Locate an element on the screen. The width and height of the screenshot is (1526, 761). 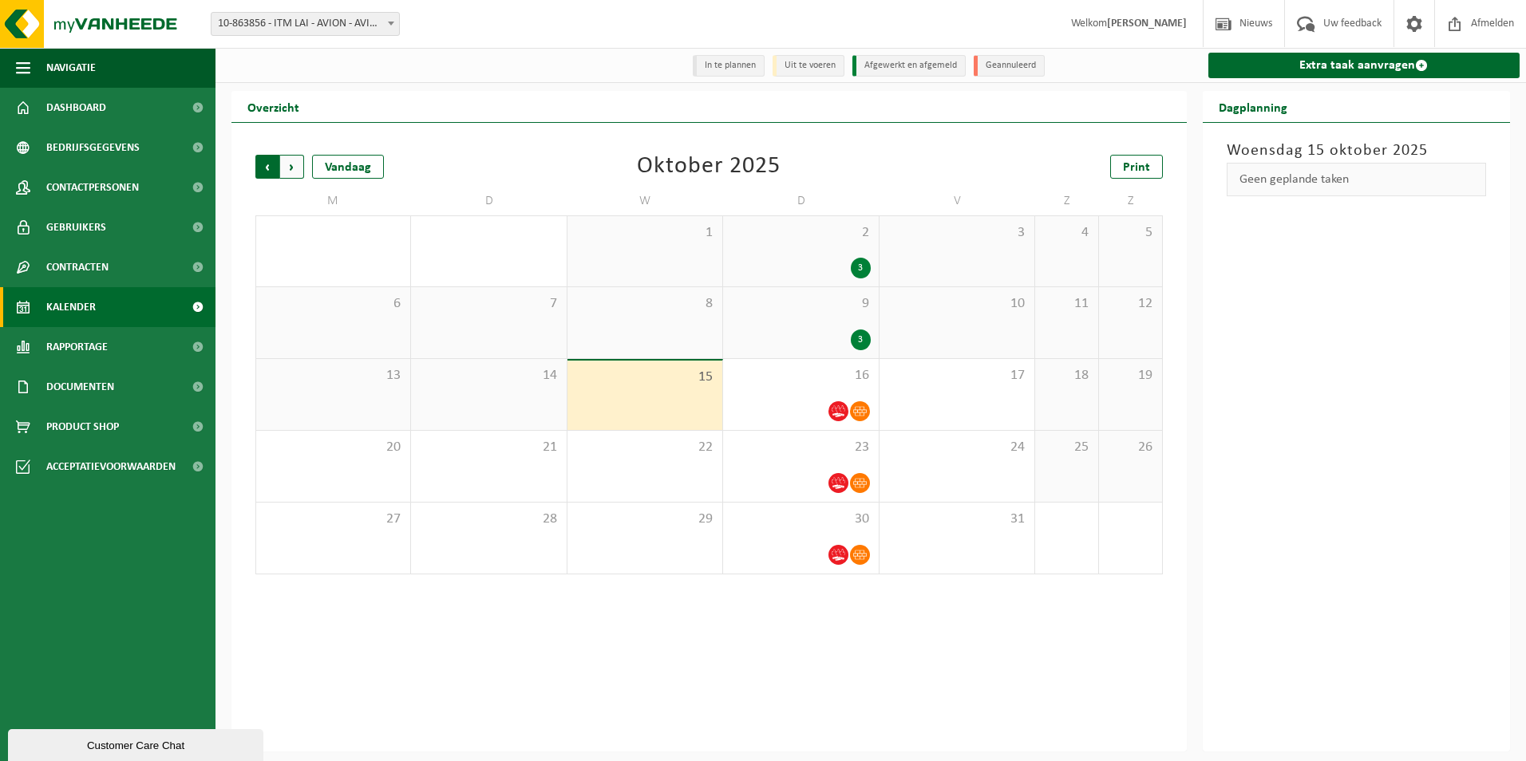
td: W is located at coordinates (645, 201).